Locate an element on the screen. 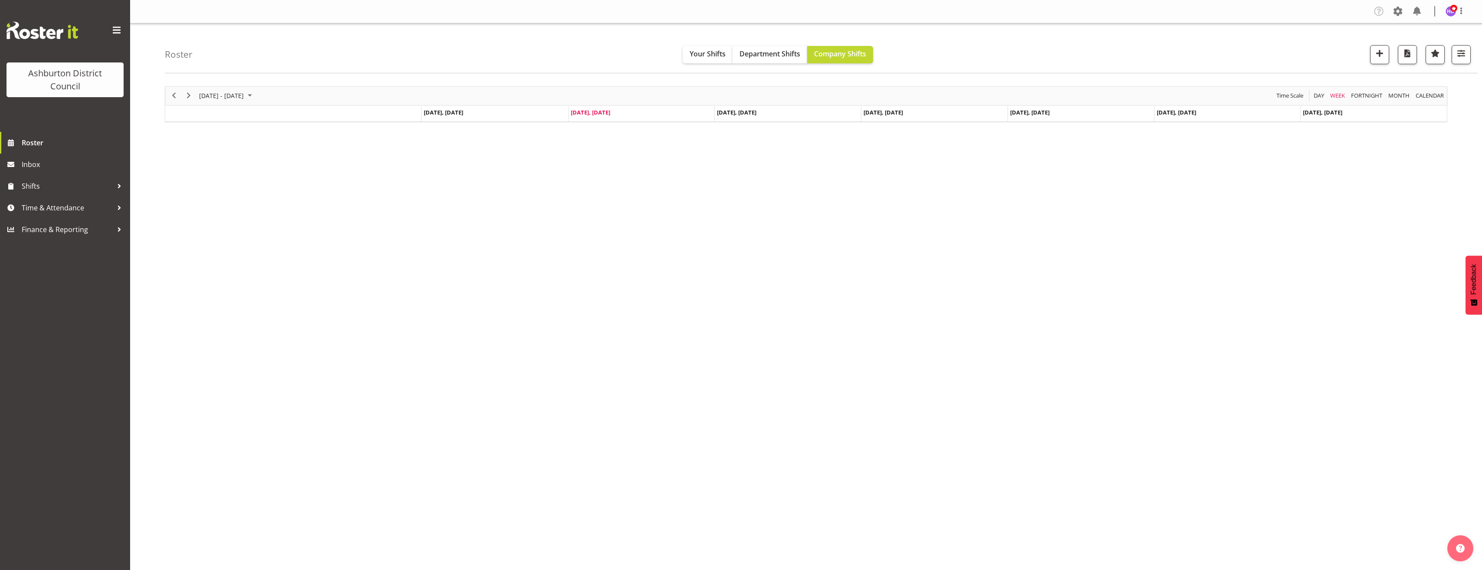 This screenshot has width=1482, height=570. span: calendar is located at coordinates (1429, 95).